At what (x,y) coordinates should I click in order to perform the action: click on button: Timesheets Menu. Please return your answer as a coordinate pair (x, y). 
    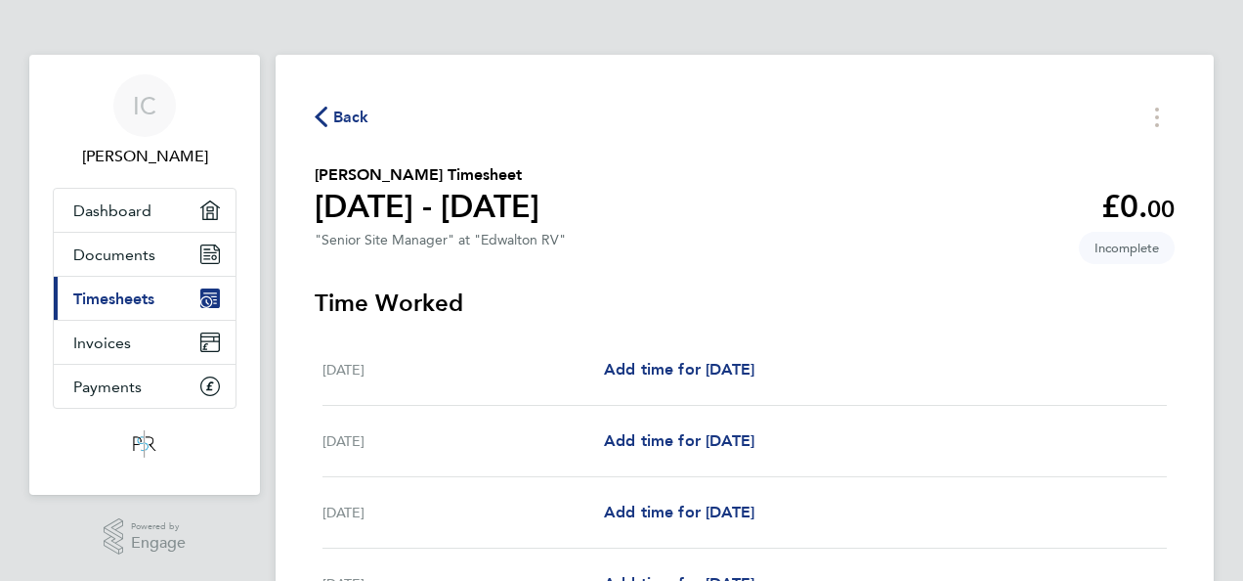
    Looking at the image, I should click on (1157, 116).